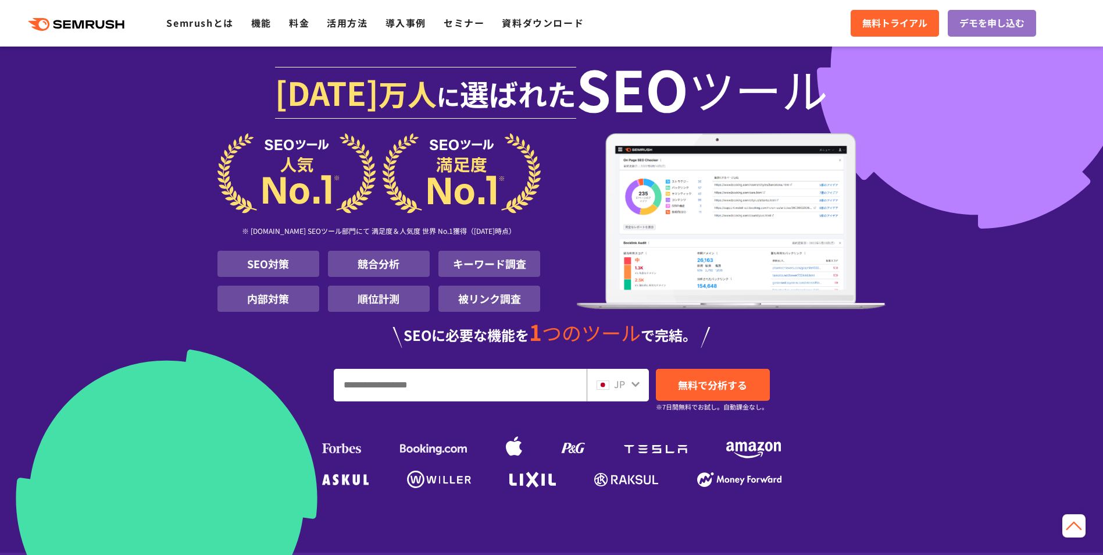 Image resolution: width=1103 pixels, height=555 pixels. I want to click on a: 資料ダウンロード, so click(542, 23).